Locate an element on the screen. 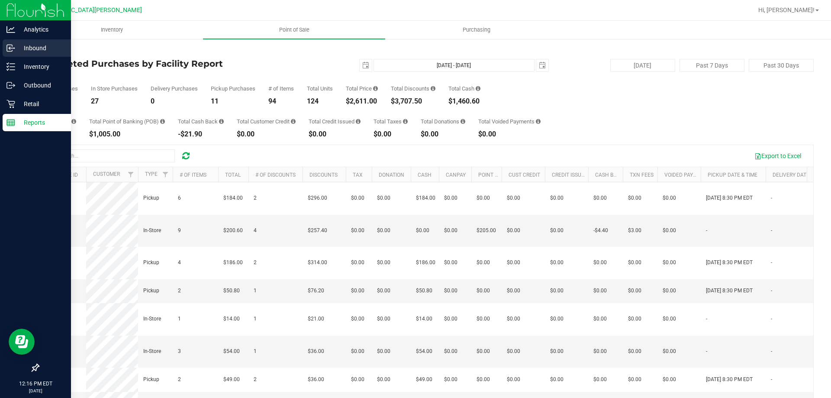 This screenshot has width=831, height=398. div: 11 is located at coordinates (233, 101).